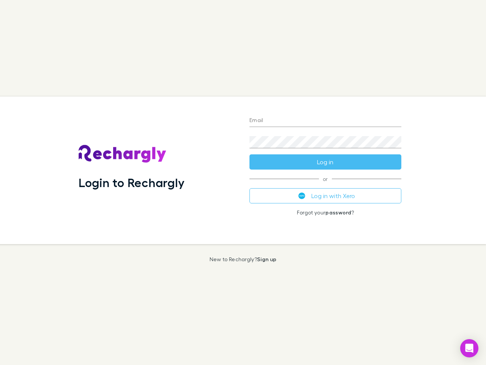  Describe the element at coordinates (267, 259) in the screenshot. I see `a: Sign up` at that location.